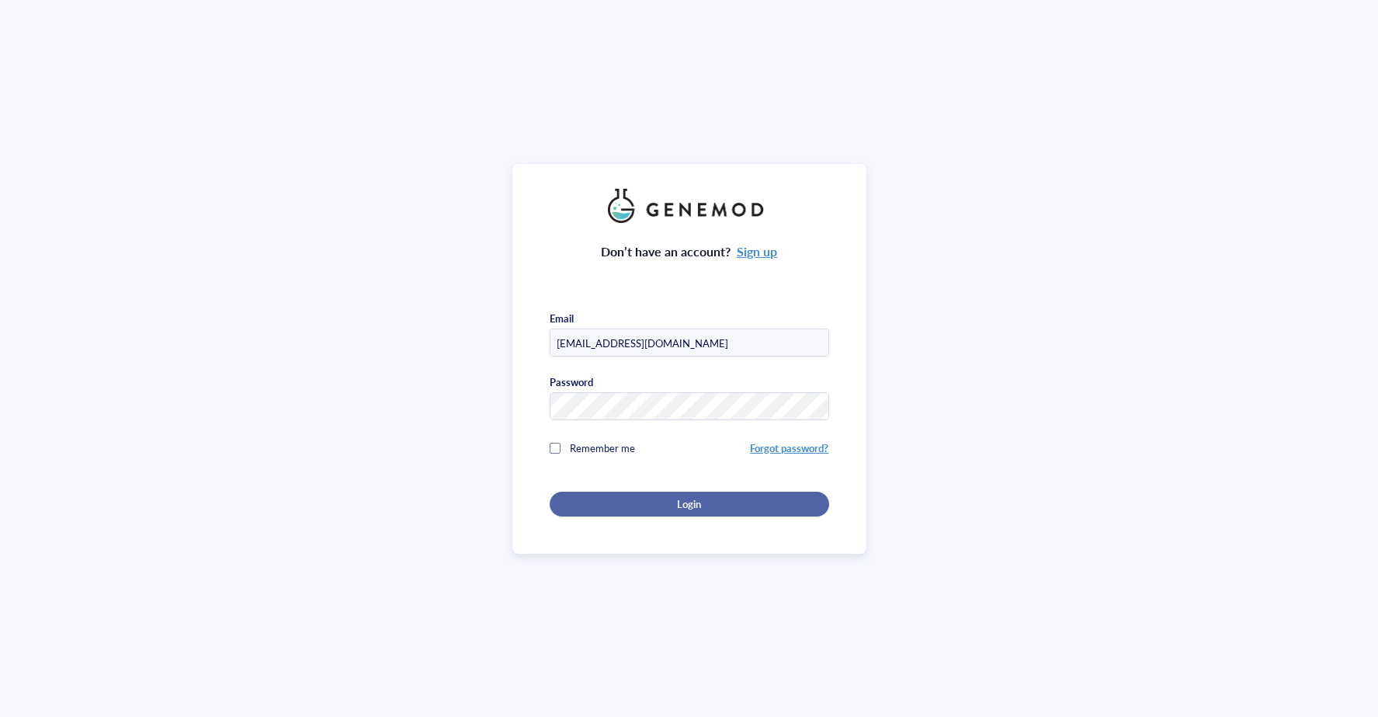 This screenshot has width=1378, height=717. What do you see at coordinates (602, 447) in the screenshot?
I see `span: Remember me` at bounding box center [602, 447].